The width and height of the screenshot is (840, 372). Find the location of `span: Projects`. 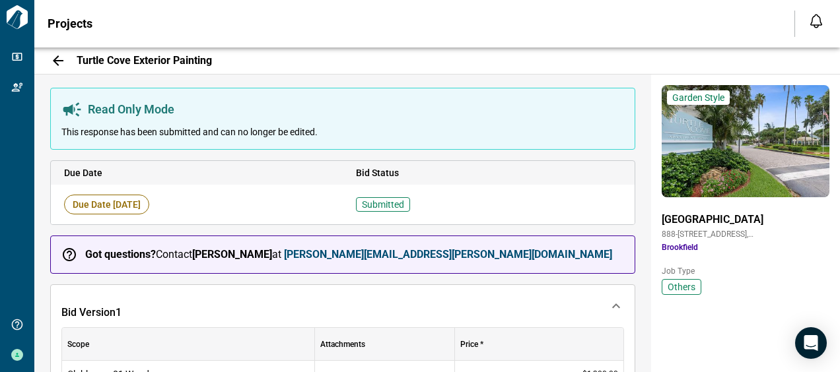

span: Projects is located at coordinates (70, 24).